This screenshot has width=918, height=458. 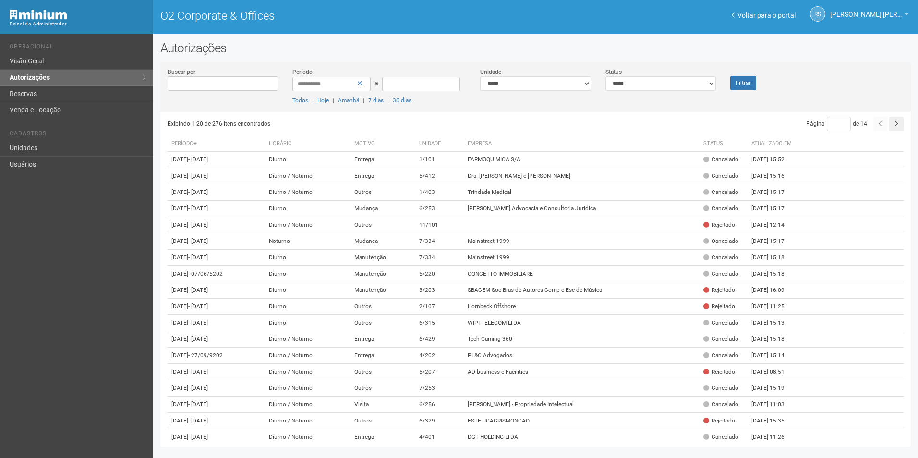 I want to click on td: 5/207, so click(x=439, y=372).